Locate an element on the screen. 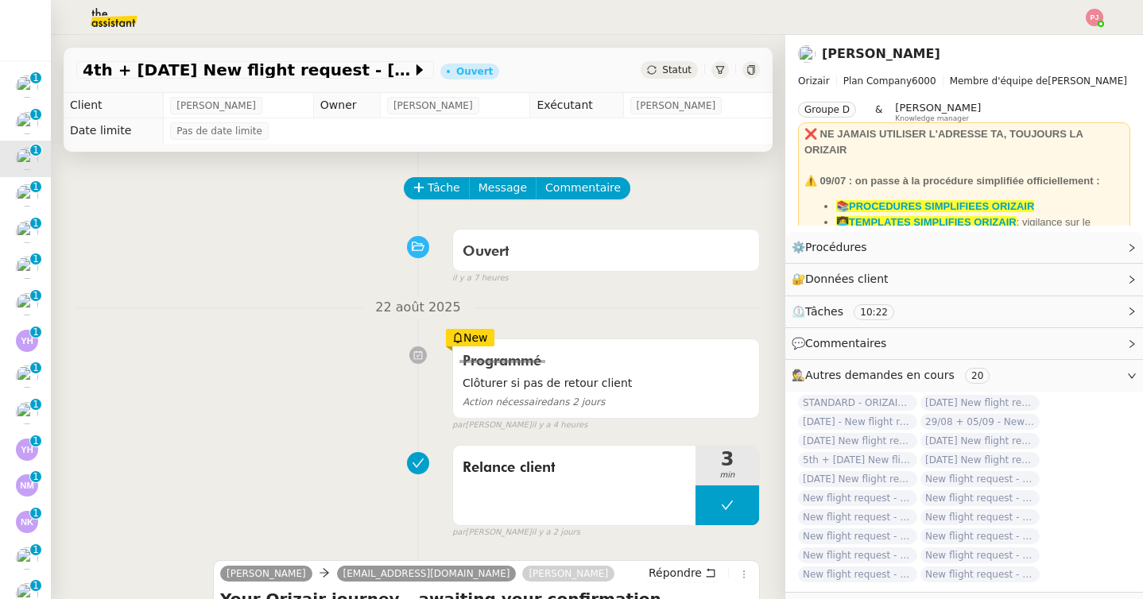 This screenshot has height=599, width=1143. div: 💬Commentaires is located at coordinates (964, 343).